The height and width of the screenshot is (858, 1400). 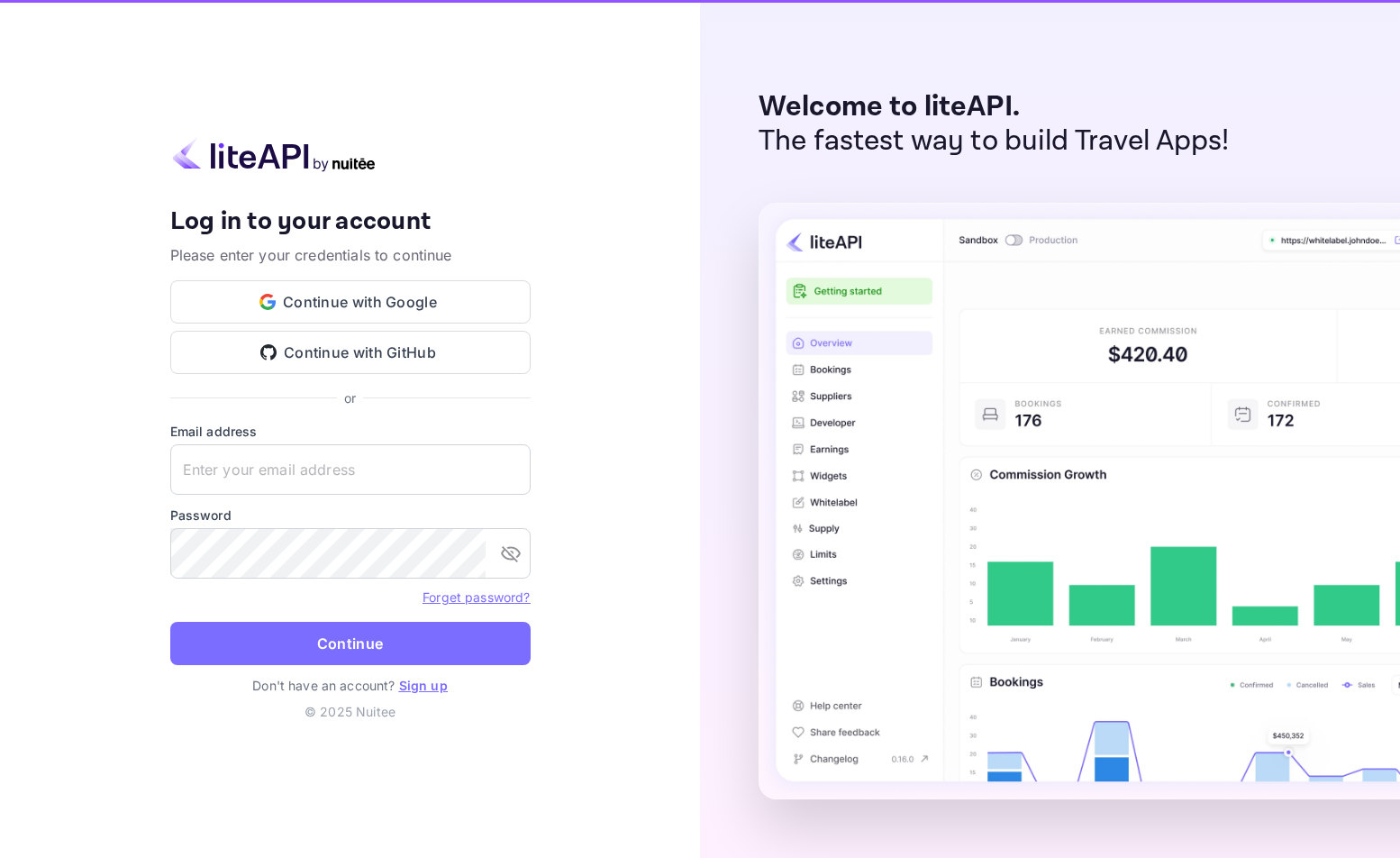 What do you see at coordinates (511, 553) in the screenshot?
I see `button: toggle password visibility` at bounding box center [511, 553].